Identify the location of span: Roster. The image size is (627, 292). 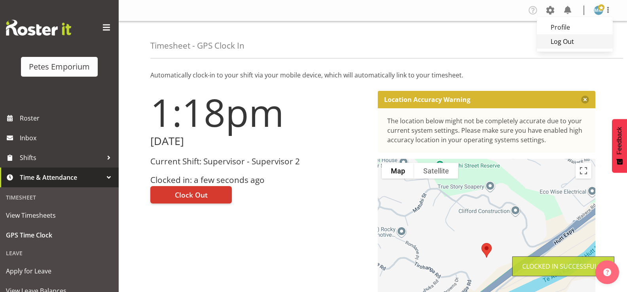
(67, 118).